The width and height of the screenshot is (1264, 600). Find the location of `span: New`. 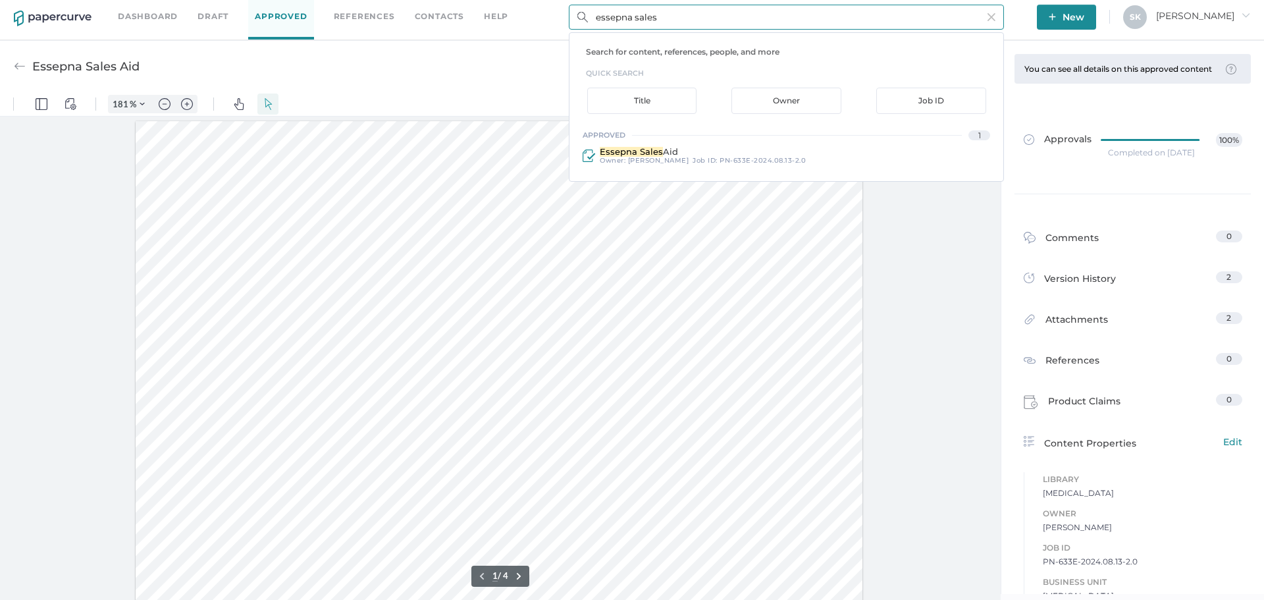

span: New is located at coordinates (1066, 17).